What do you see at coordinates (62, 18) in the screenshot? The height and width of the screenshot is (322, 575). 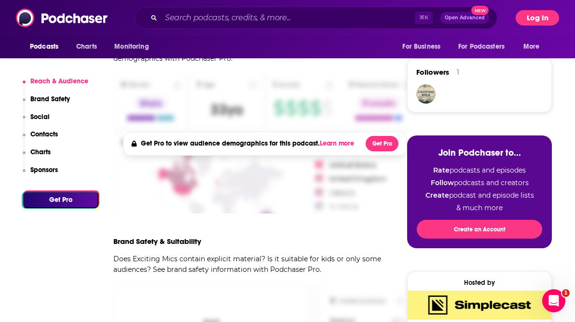 I see `a: Podchaser - Follow, Share and Rate Podcasts` at bounding box center [62, 18].